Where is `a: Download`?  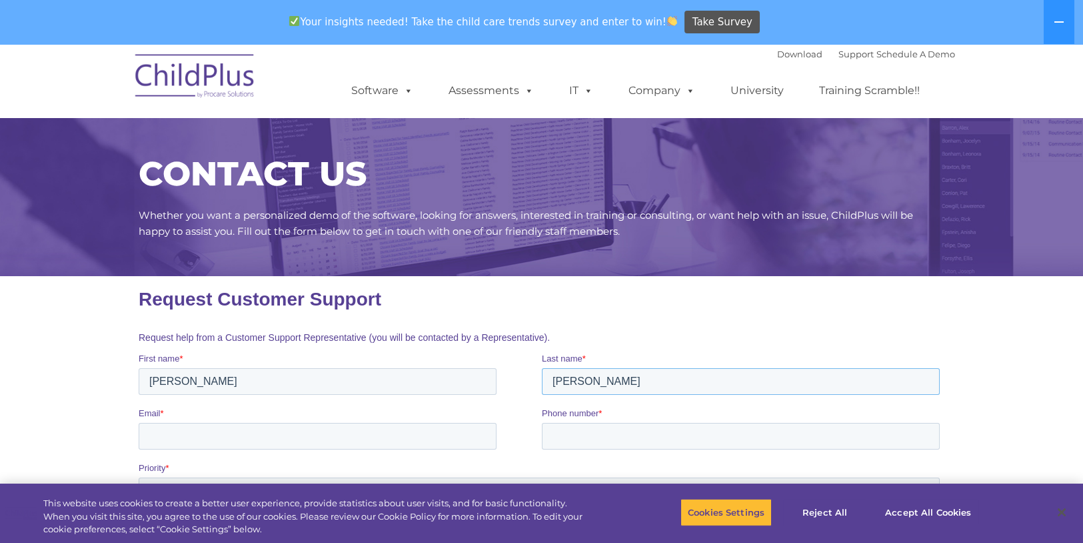 a: Download is located at coordinates (800, 54).